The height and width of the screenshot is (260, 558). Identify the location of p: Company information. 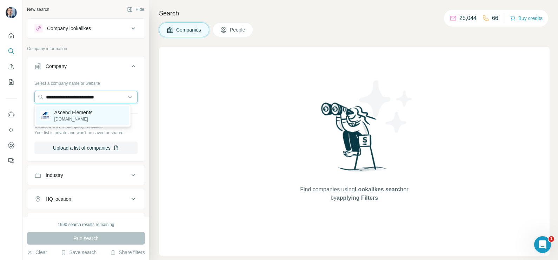
(86, 49).